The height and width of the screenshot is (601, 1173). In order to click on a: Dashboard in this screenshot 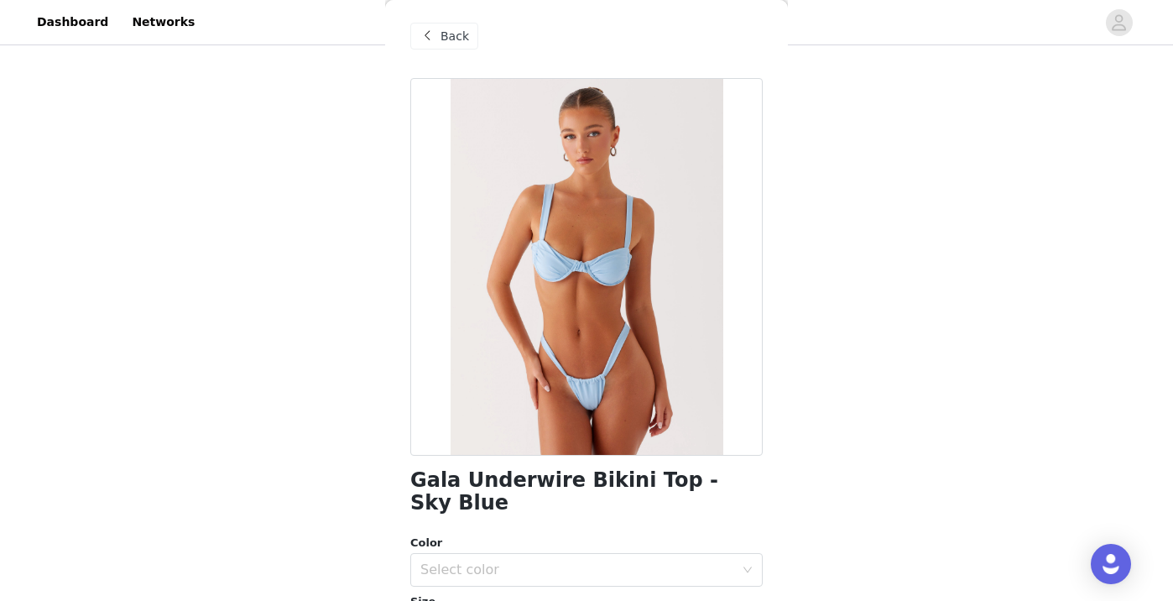, I will do `click(72, 22)`.